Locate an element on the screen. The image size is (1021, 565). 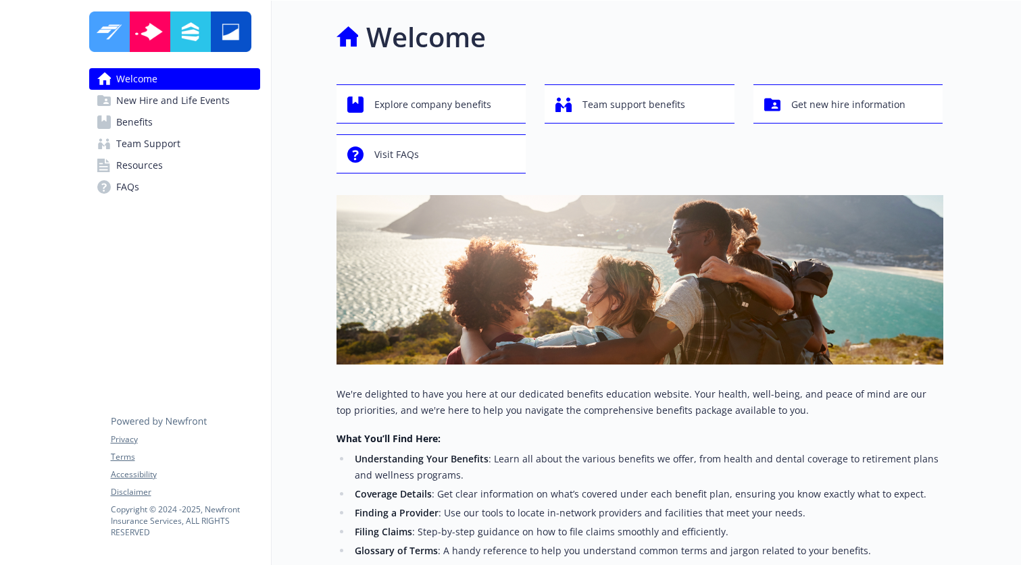
a: New Hire and Life Events is located at coordinates (174, 101).